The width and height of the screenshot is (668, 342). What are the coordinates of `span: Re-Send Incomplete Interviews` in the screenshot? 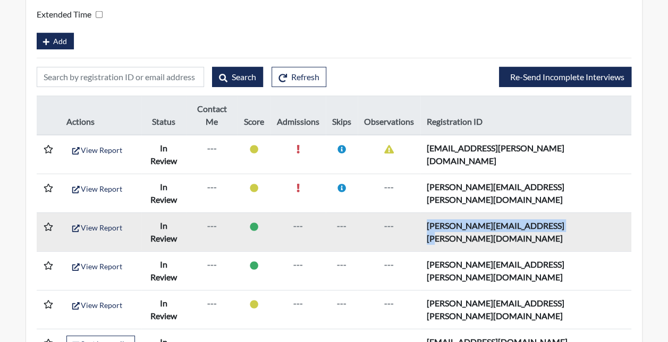 It's located at (567, 76).